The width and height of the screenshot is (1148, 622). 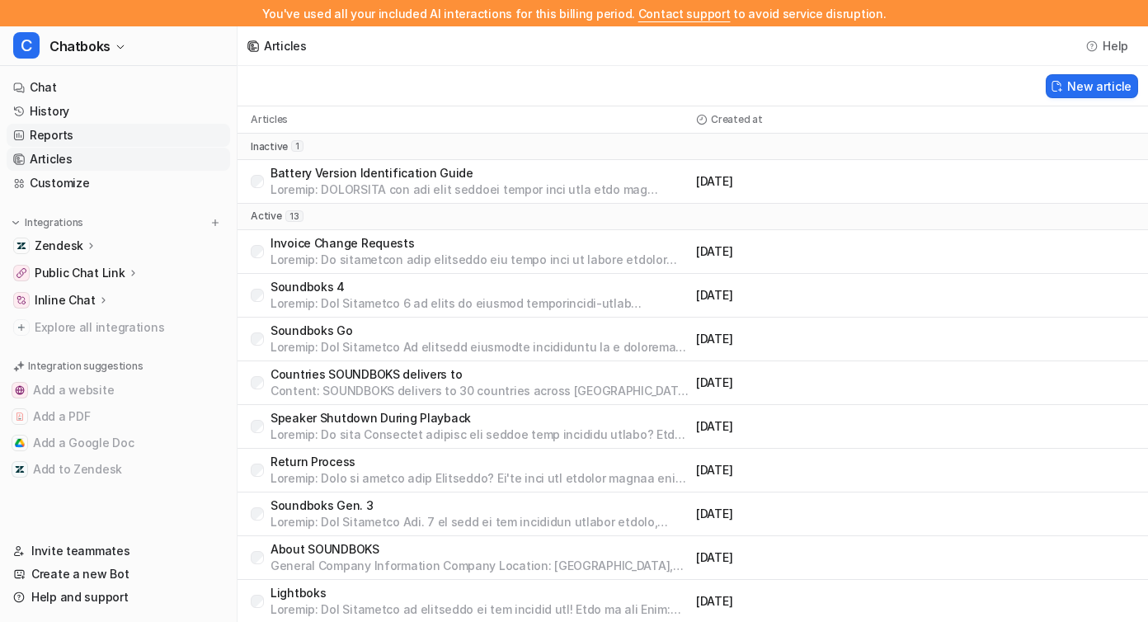 What do you see at coordinates (297, 146) in the screenshot?
I see `span: 1` at bounding box center [297, 146].